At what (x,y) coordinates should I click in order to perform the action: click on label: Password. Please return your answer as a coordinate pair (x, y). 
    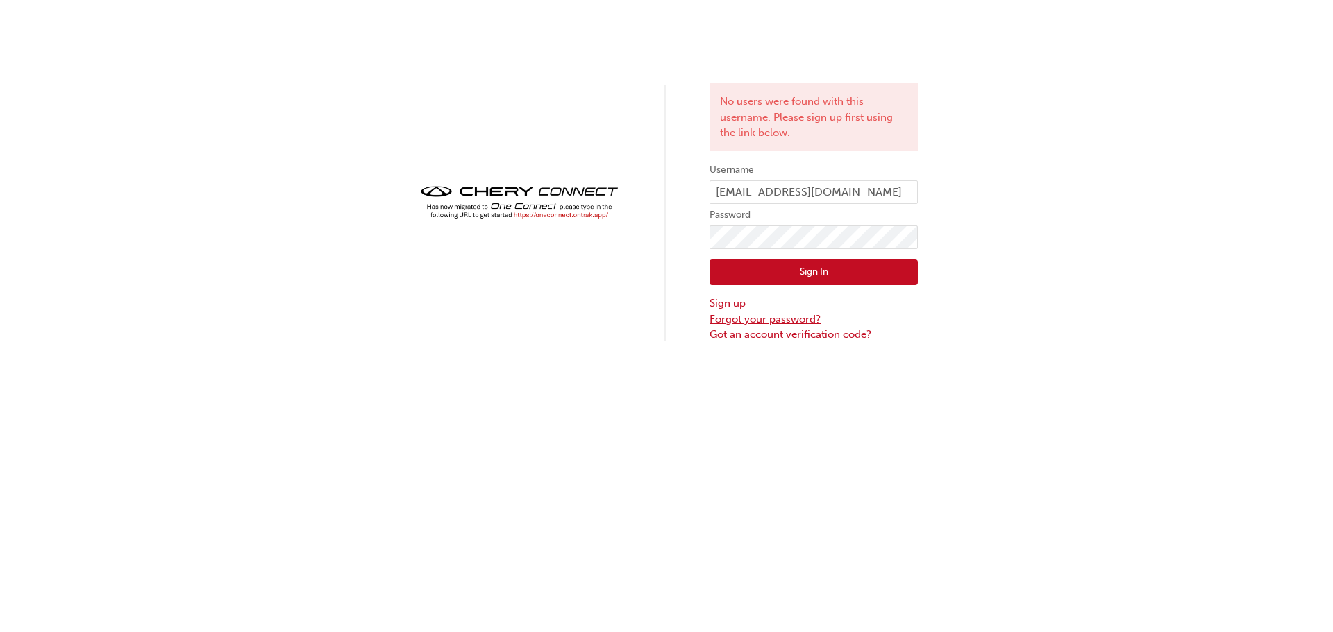
    Looking at the image, I should click on (814, 215).